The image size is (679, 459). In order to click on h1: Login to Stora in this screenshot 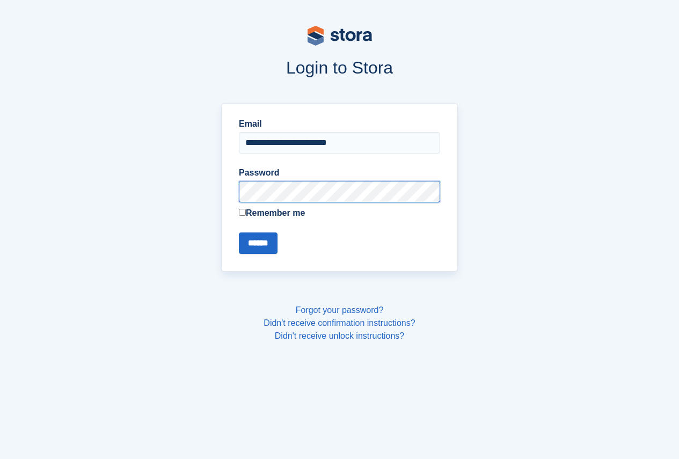, I will do `click(340, 68)`.